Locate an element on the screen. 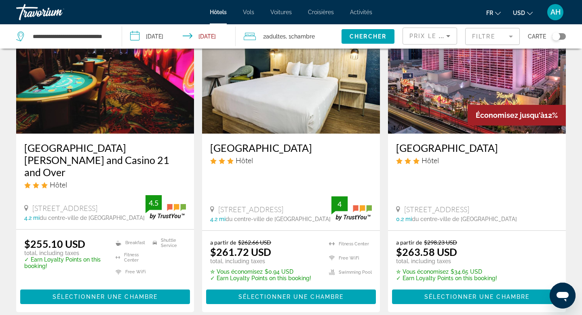  del: $298.23 USD is located at coordinates (441, 242).